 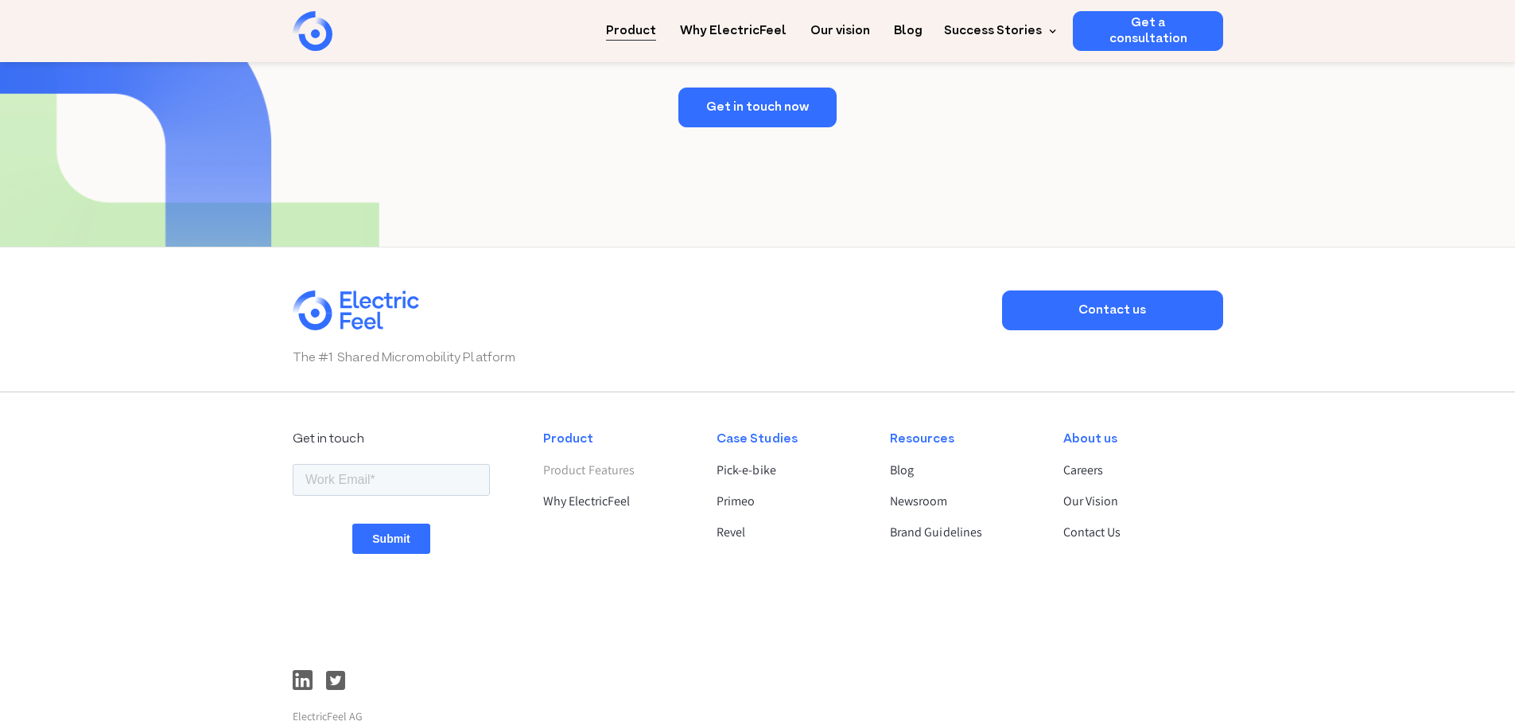 What do you see at coordinates (1113, 310) in the screenshot?
I see `a: Contact us` at bounding box center [1113, 310].